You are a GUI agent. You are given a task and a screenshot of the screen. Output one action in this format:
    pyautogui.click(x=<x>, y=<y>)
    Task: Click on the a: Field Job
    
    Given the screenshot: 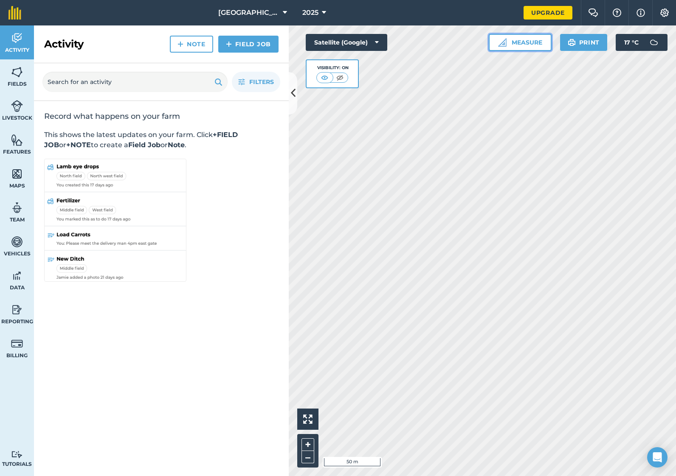 What is the action you would take?
    pyautogui.click(x=248, y=44)
    